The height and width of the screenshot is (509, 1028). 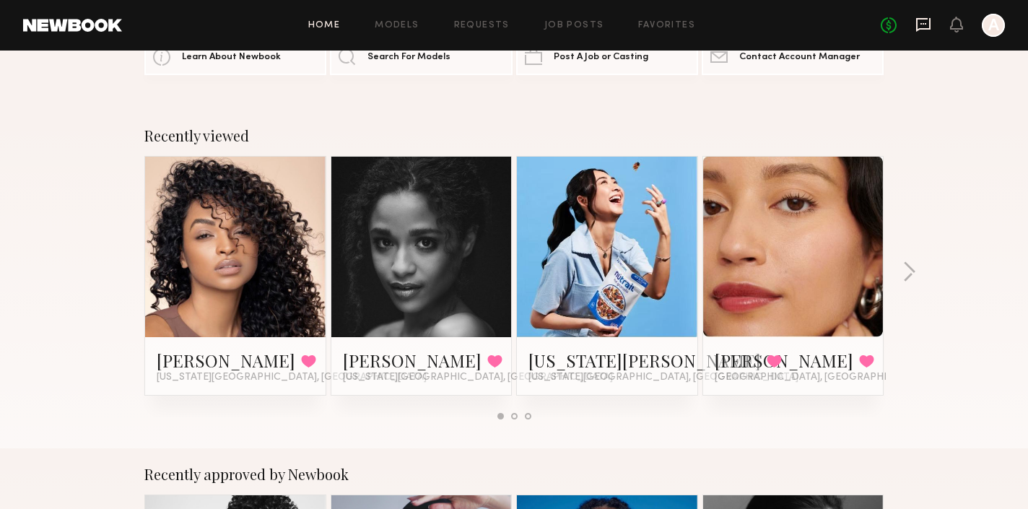 What do you see at coordinates (481, 25) in the screenshot?
I see `a: Requests` at bounding box center [481, 25].